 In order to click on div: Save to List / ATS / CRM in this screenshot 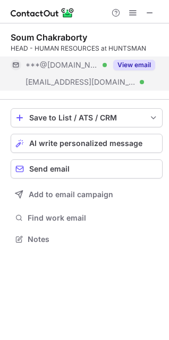, I will do `click(87, 118)`.